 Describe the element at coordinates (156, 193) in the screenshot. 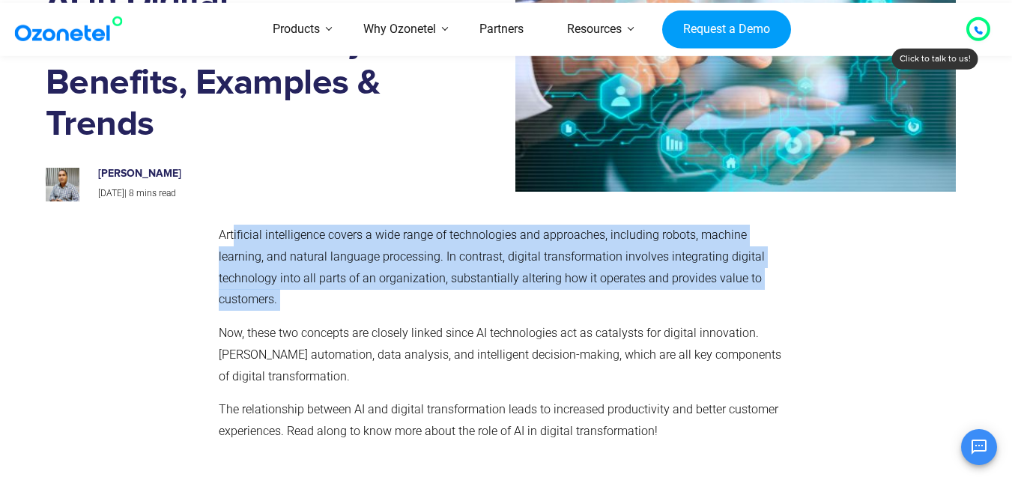

I see `span: mins read` at that location.